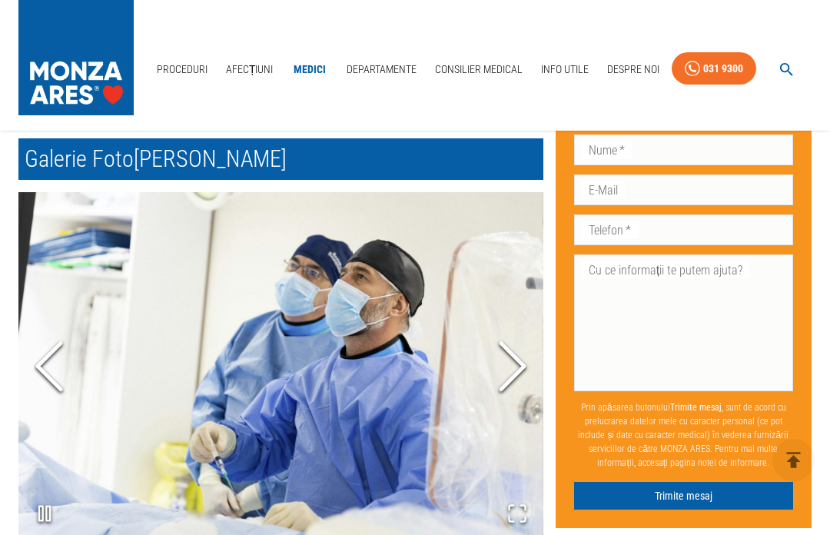 This screenshot has height=535, width=830. What do you see at coordinates (633, 69) in the screenshot?
I see `a: Despre Noi` at bounding box center [633, 69].